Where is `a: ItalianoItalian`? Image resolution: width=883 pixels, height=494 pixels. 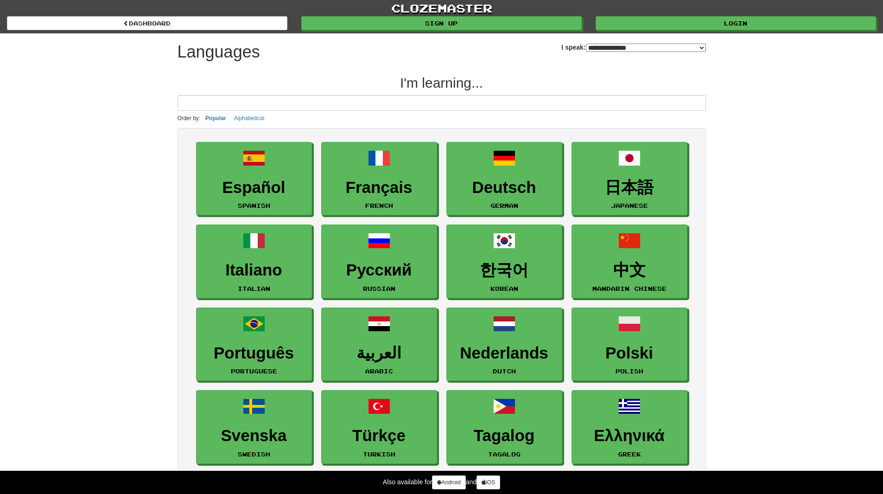 a: ItalianoItalian is located at coordinates (254, 261).